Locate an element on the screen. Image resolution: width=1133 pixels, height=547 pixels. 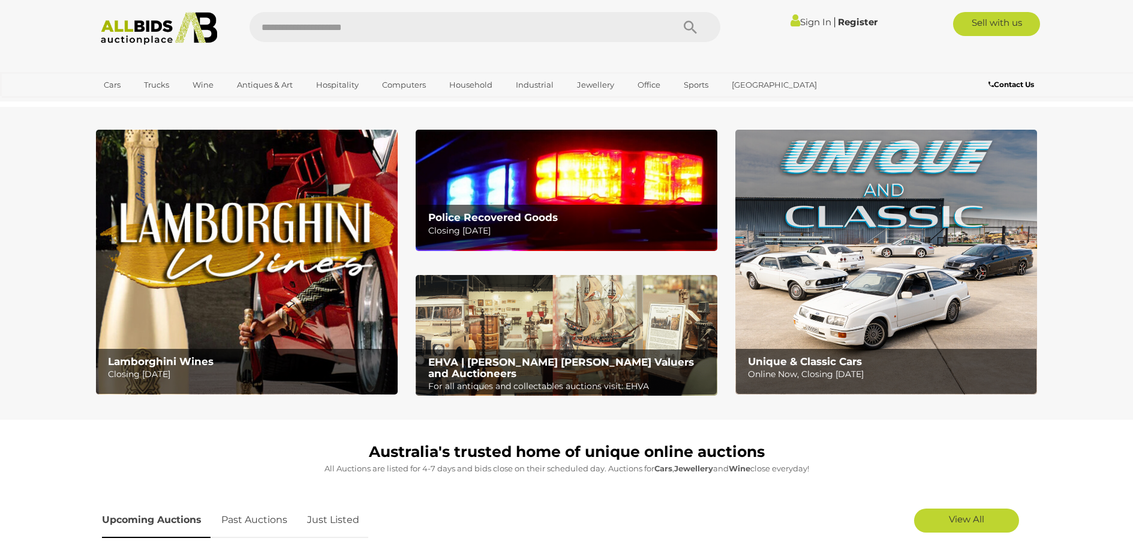
a: Sell with us is located at coordinates (997, 24).